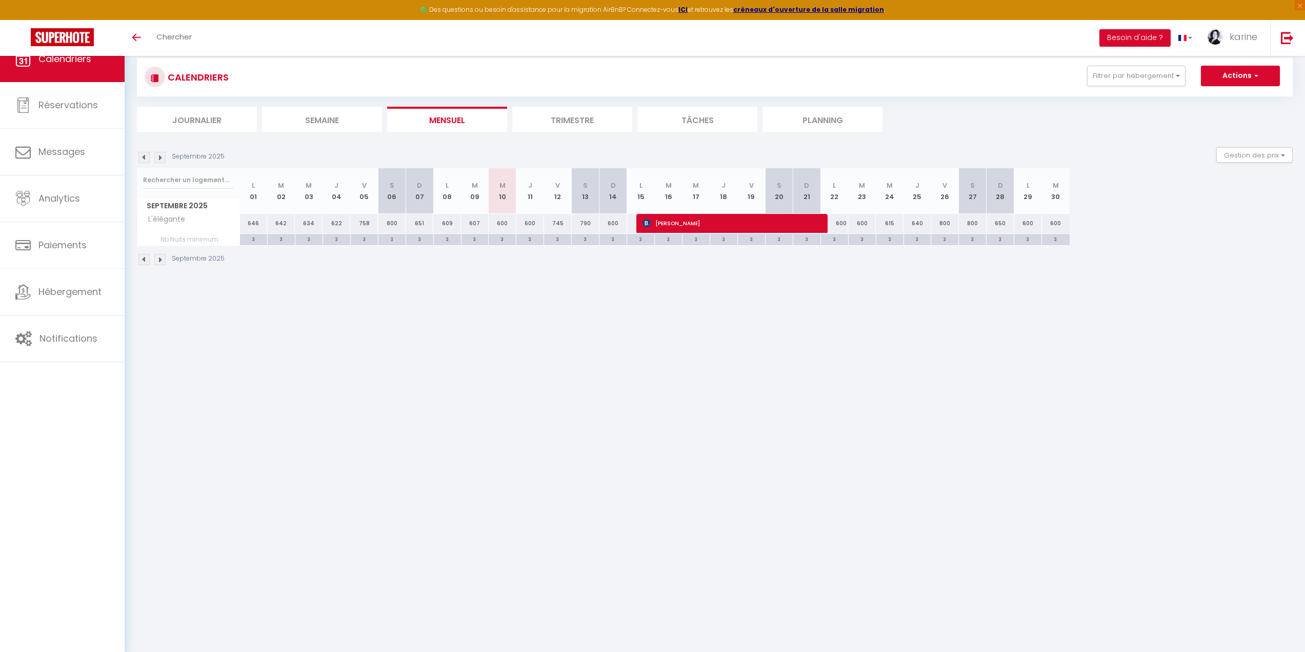  I want to click on th: 19, so click(751, 191).